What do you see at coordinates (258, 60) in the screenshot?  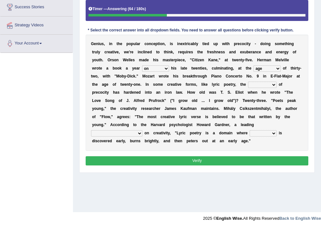 I see `b: H` at bounding box center [258, 60].